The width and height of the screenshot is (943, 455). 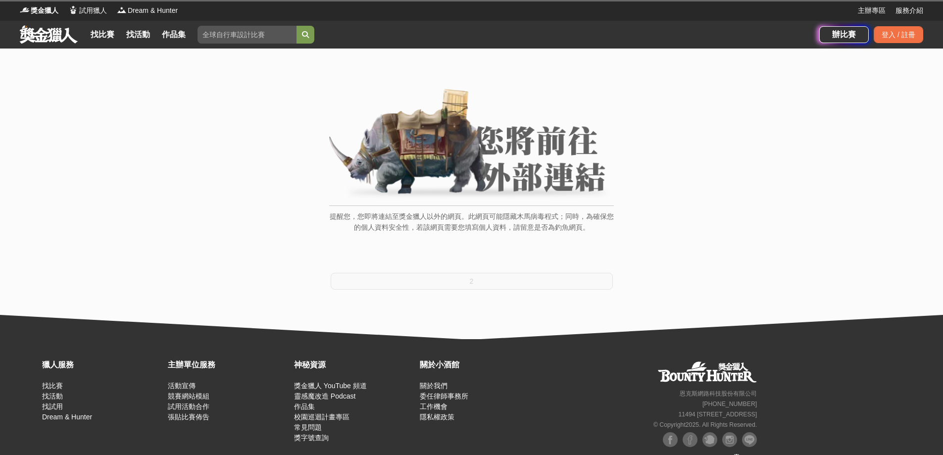 What do you see at coordinates (730, 440) in the screenshot?
I see `img: Instagram` at bounding box center [730, 440].